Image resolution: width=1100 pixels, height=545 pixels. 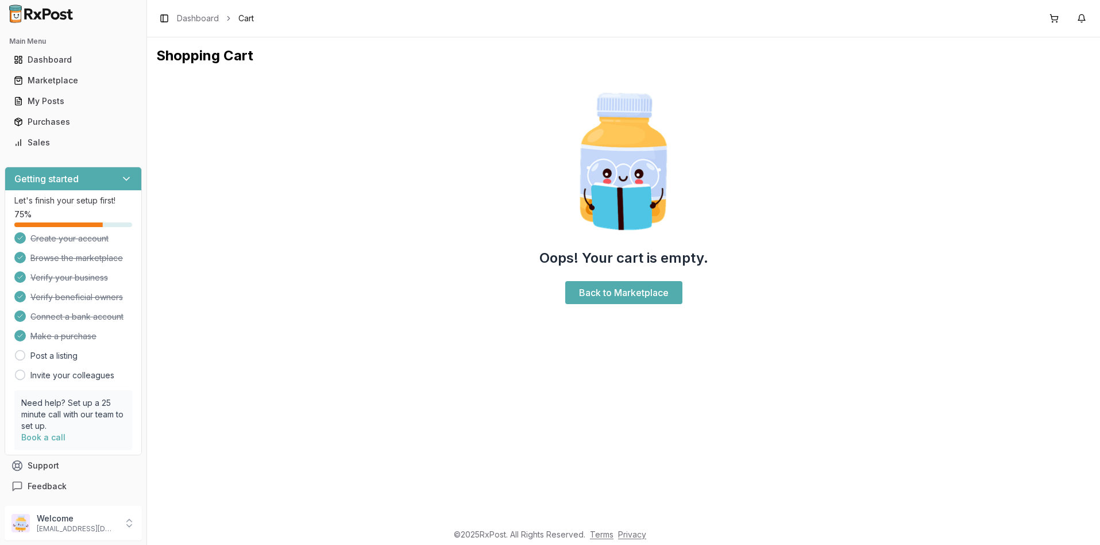 What do you see at coordinates (246, 18) in the screenshot?
I see `span: Cart` at bounding box center [246, 18].